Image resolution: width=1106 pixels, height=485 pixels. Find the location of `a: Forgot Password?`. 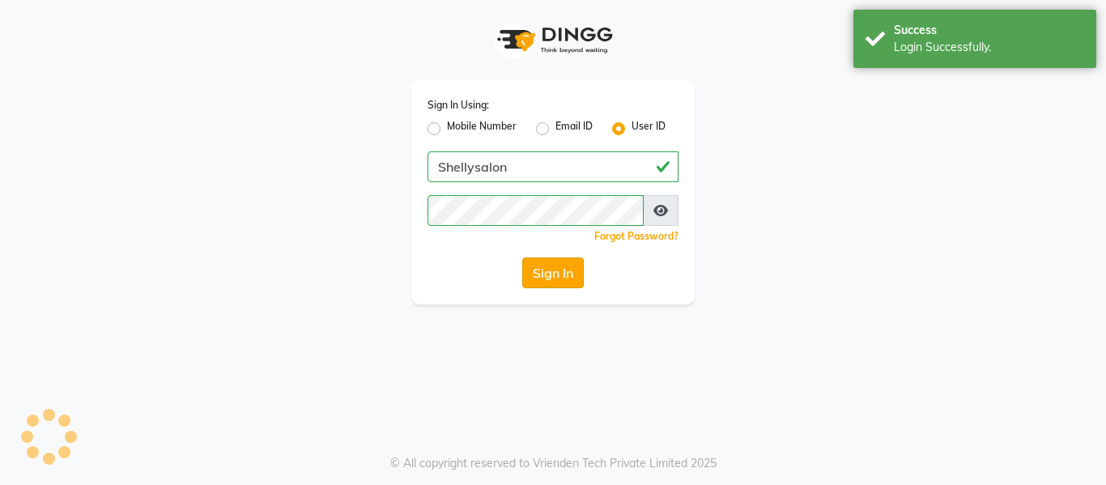

a: Forgot Password? is located at coordinates (636, 236).